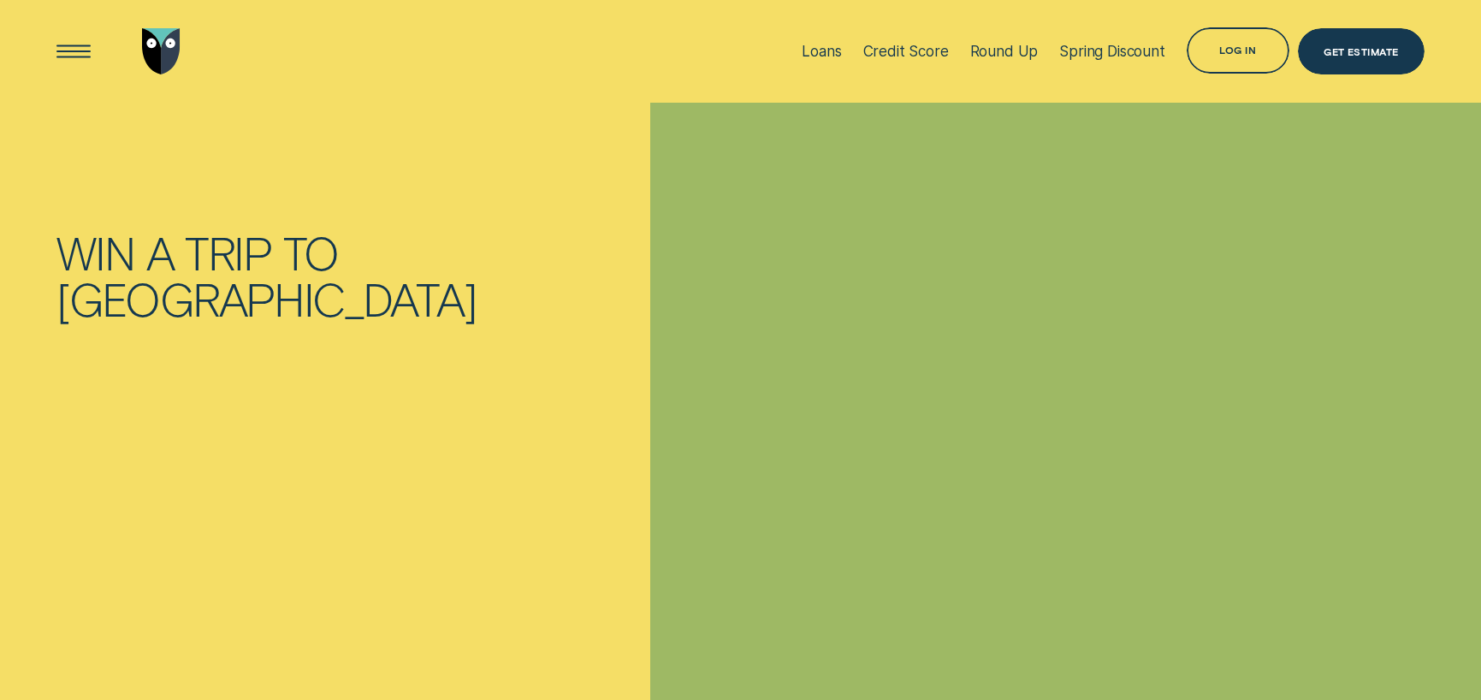 This screenshot has height=700, width=1481. I want to click on img: Wisr, so click(161, 51).